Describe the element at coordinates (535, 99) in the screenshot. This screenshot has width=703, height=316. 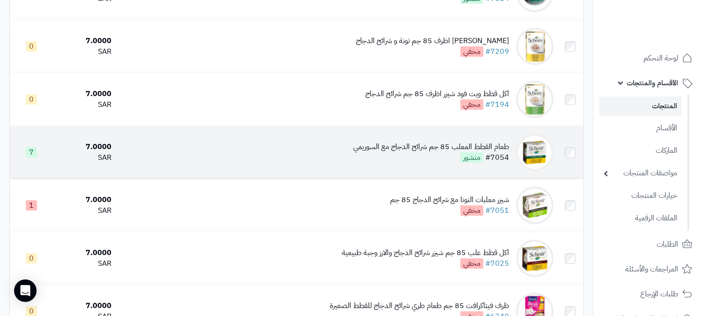
I see `img: اكل قطط ويت فود شيزر اظرف 85 جم شرائح الدجاج` at that location.